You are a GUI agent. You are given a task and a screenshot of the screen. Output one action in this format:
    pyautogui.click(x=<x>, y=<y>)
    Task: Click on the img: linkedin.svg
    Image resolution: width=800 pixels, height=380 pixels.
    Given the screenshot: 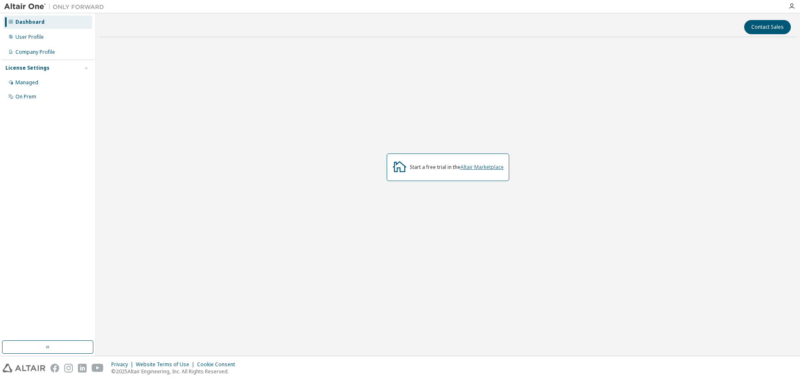 What is the action you would take?
    pyautogui.click(x=82, y=367)
    